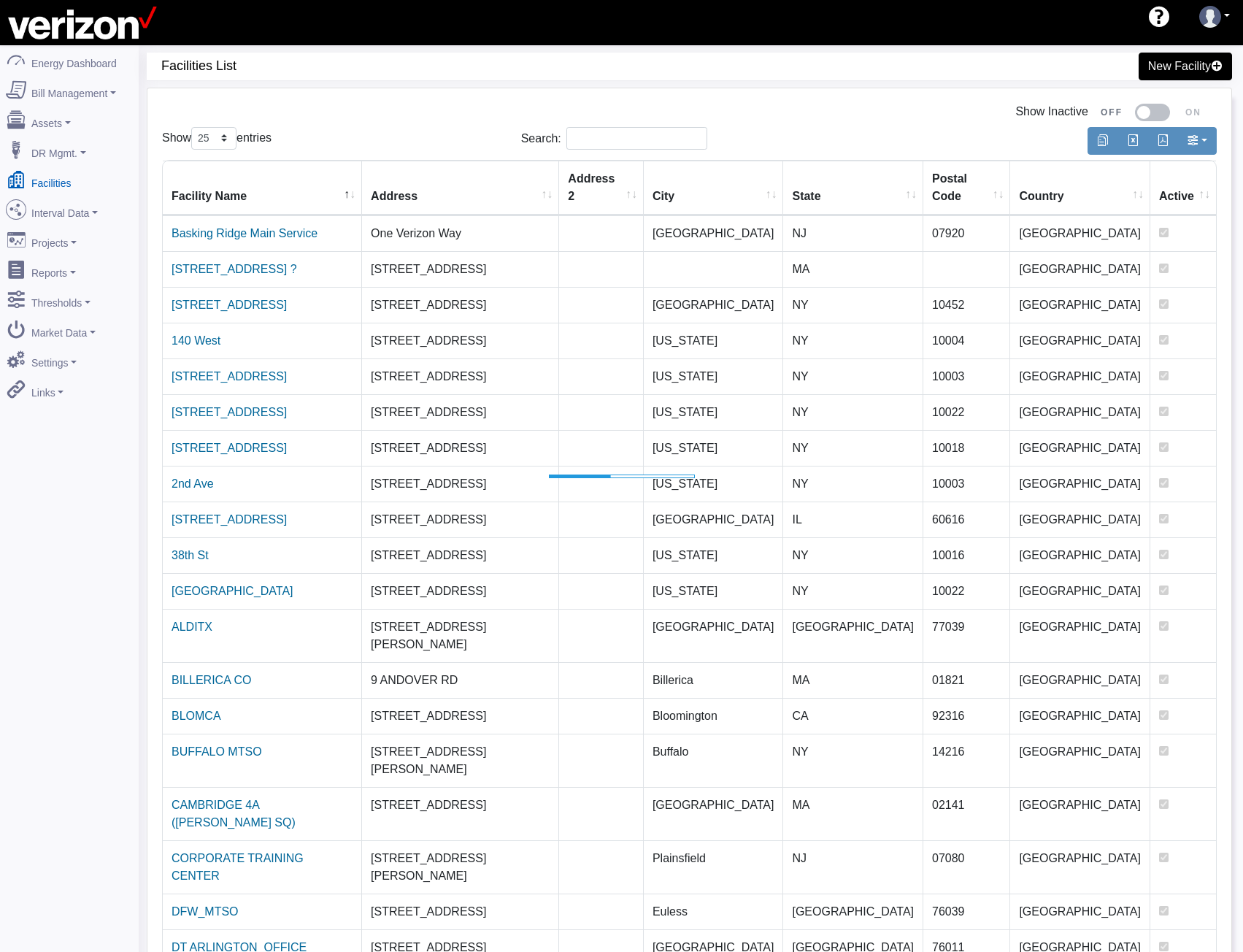 This screenshot has height=952, width=1243. What do you see at coordinates (966, 716) in the screenshot?
I see `td: 92316` at bounding box center [966, 716].